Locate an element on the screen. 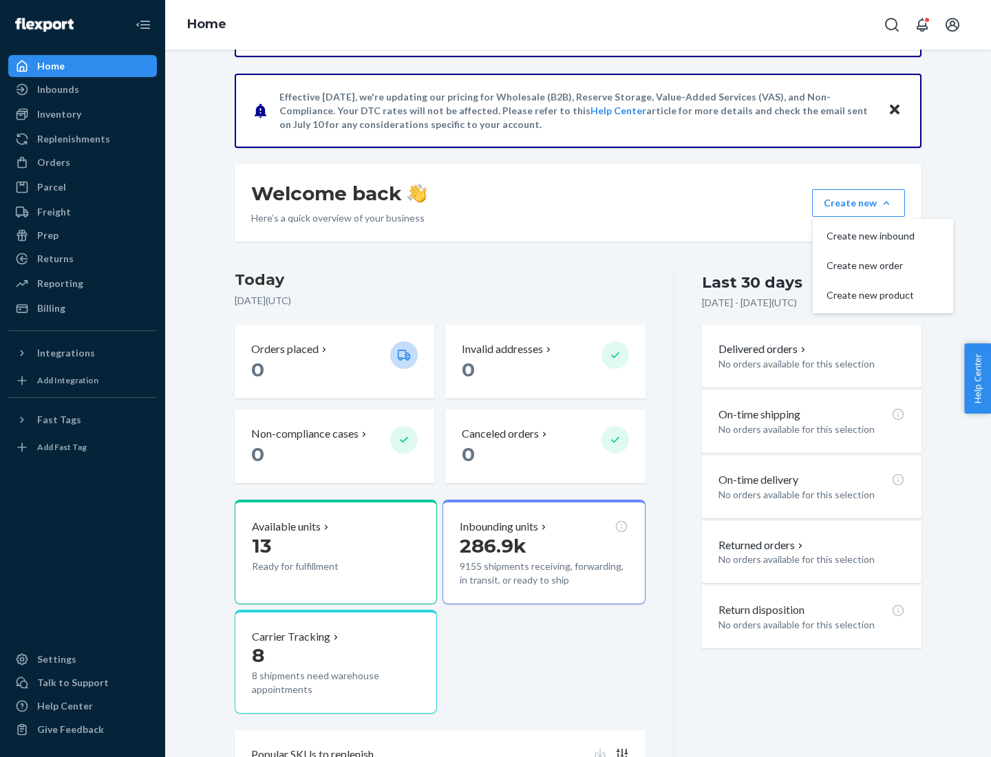 The width and height of the screenshot is (991, 757). a: Parcel is located at coordinates (83, 187).